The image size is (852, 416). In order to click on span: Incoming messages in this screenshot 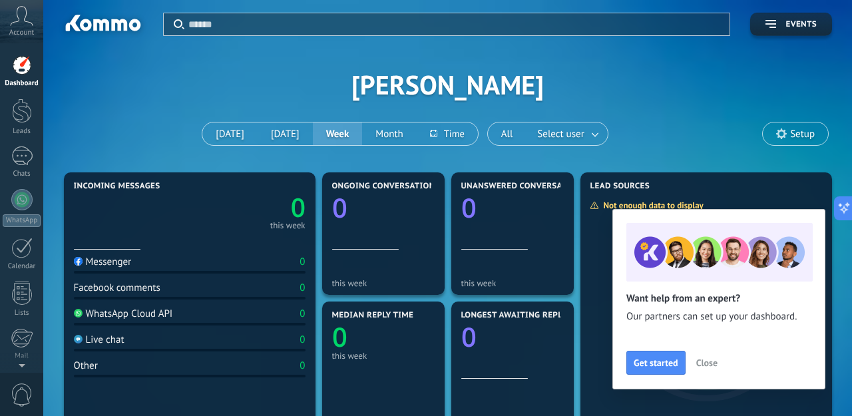, I will do `click(117, 186)`.